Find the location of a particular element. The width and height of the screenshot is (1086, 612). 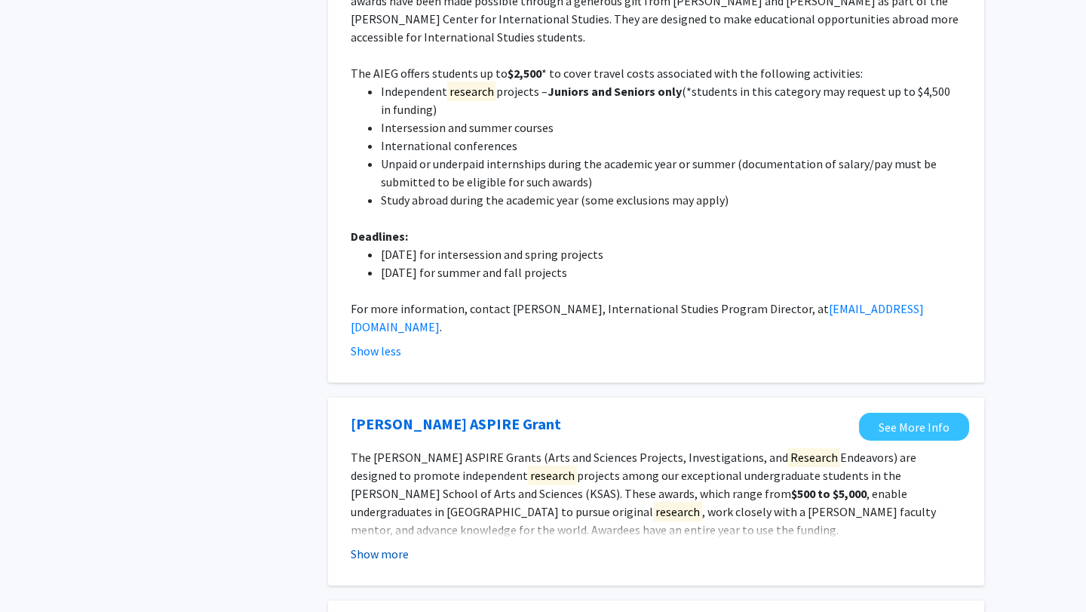

li: International conferences is located at coordinates (671, 146).